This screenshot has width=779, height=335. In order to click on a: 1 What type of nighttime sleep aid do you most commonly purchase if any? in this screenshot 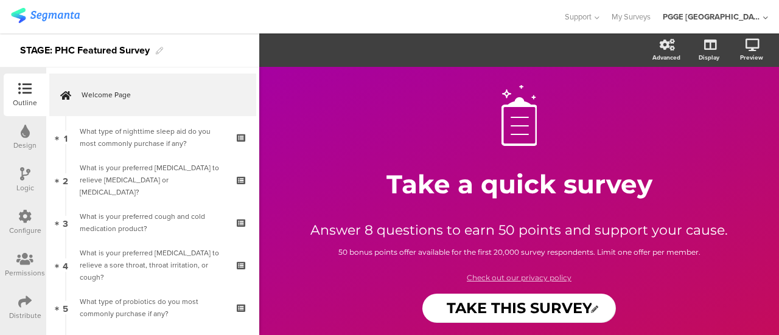, I will do `click(153, 138)`.